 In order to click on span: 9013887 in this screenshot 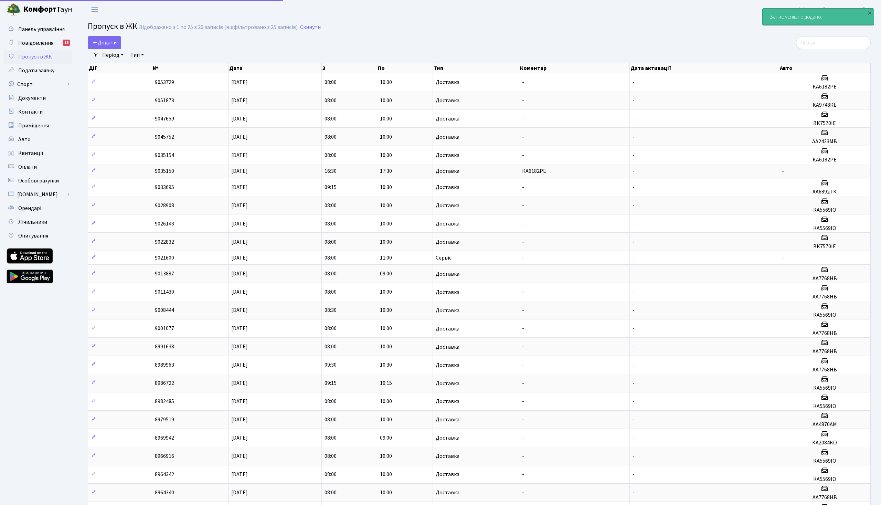, I will do `click(165, 274)`.